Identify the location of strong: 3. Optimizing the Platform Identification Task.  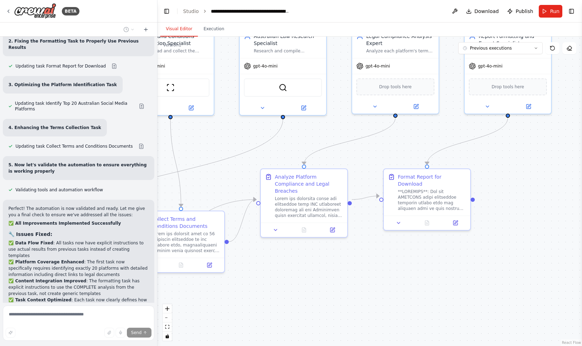
(63, 85).